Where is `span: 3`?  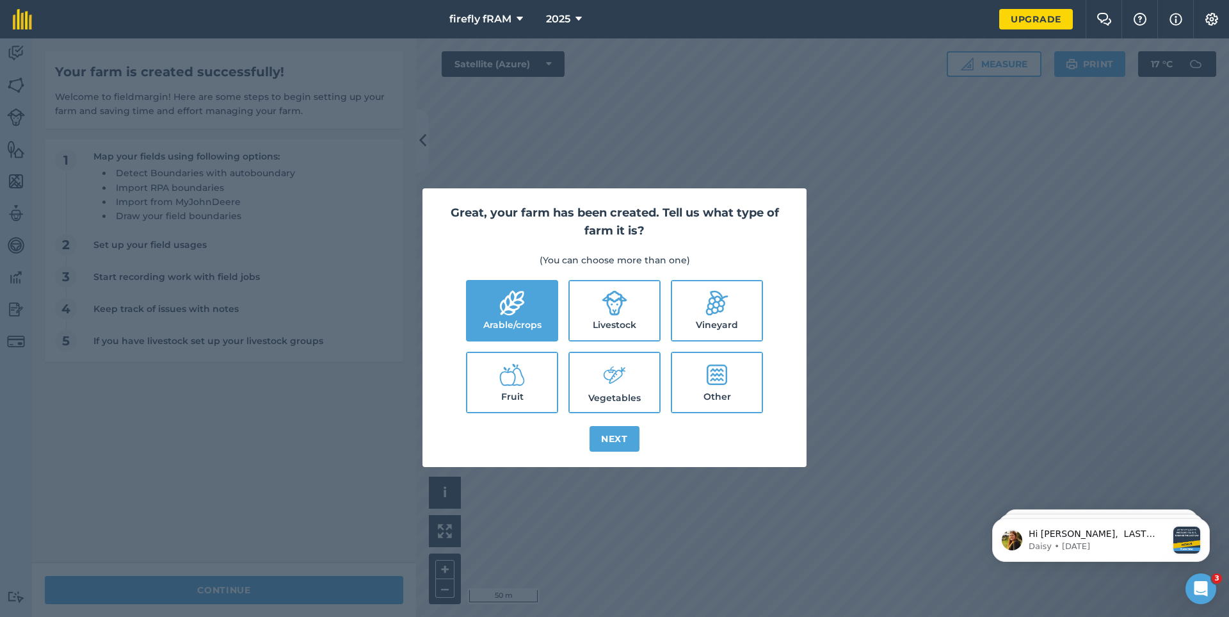 span: 3 is located at coordinates (1217, 578).